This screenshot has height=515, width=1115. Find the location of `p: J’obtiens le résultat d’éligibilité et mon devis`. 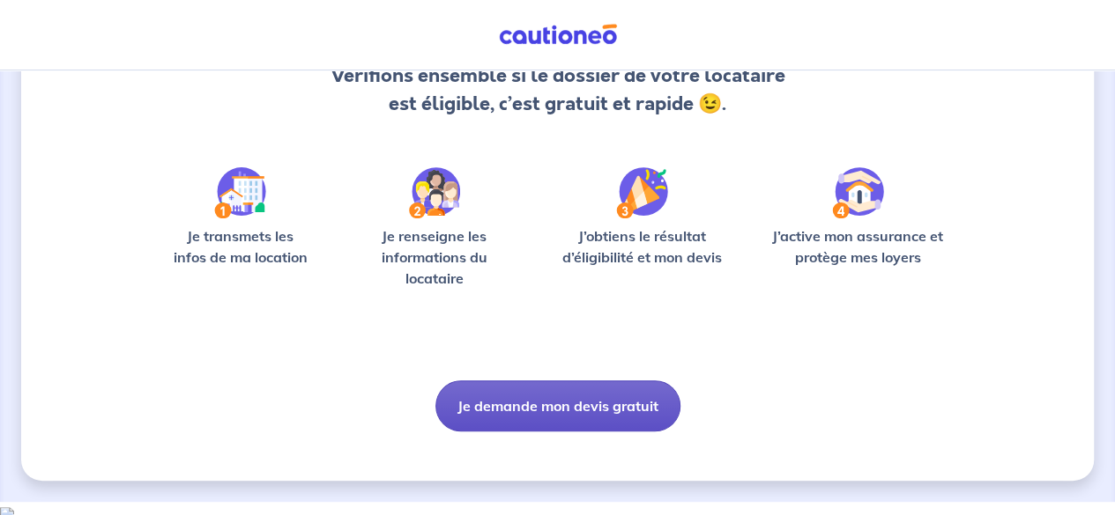

p: J’obtiens le résultat d’éligibilité et mon devis is located at coordinates (641, 247).